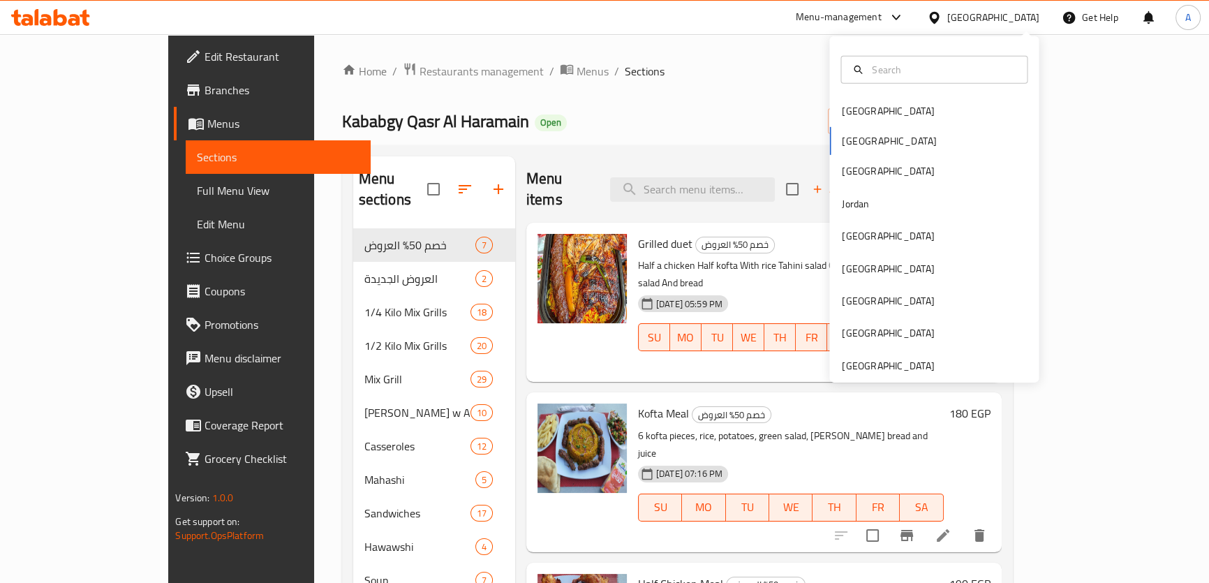 This screenshot has height=583, width=1209. I want to click on a: Edit menu item, so click(943, 536).